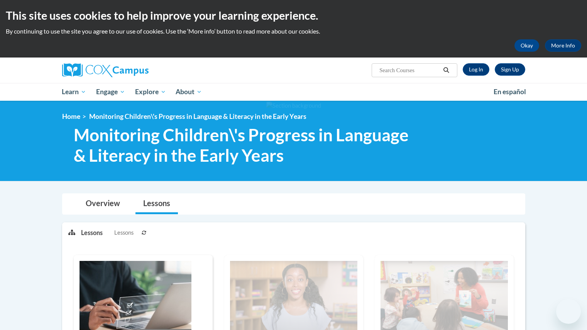 The height and width of the screenshot is (330, 587). Describe the element at coordinates (124, 233) in the screenshot. I see `span: Lessons` at that location.